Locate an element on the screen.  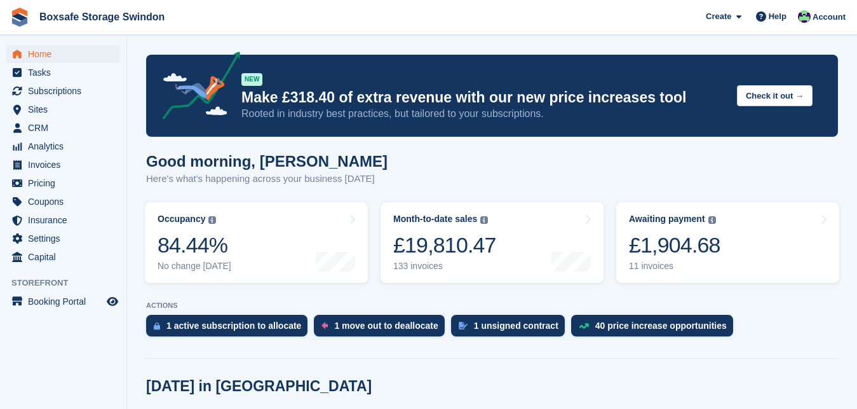
span: Insurance is located at coordinates (66, 220).